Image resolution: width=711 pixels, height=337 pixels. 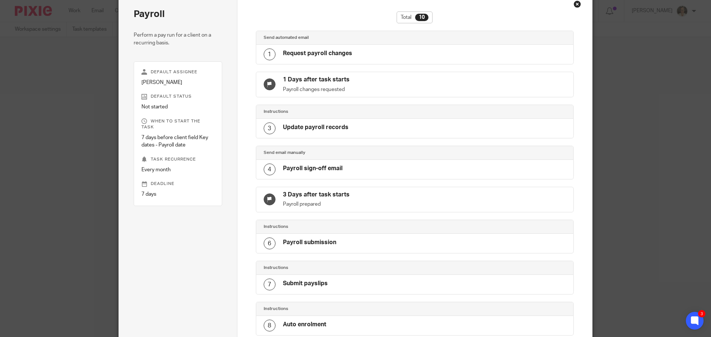 I want to click on p: Perform a pay run for a client on a recurring basis., so click(x=178, y=39).